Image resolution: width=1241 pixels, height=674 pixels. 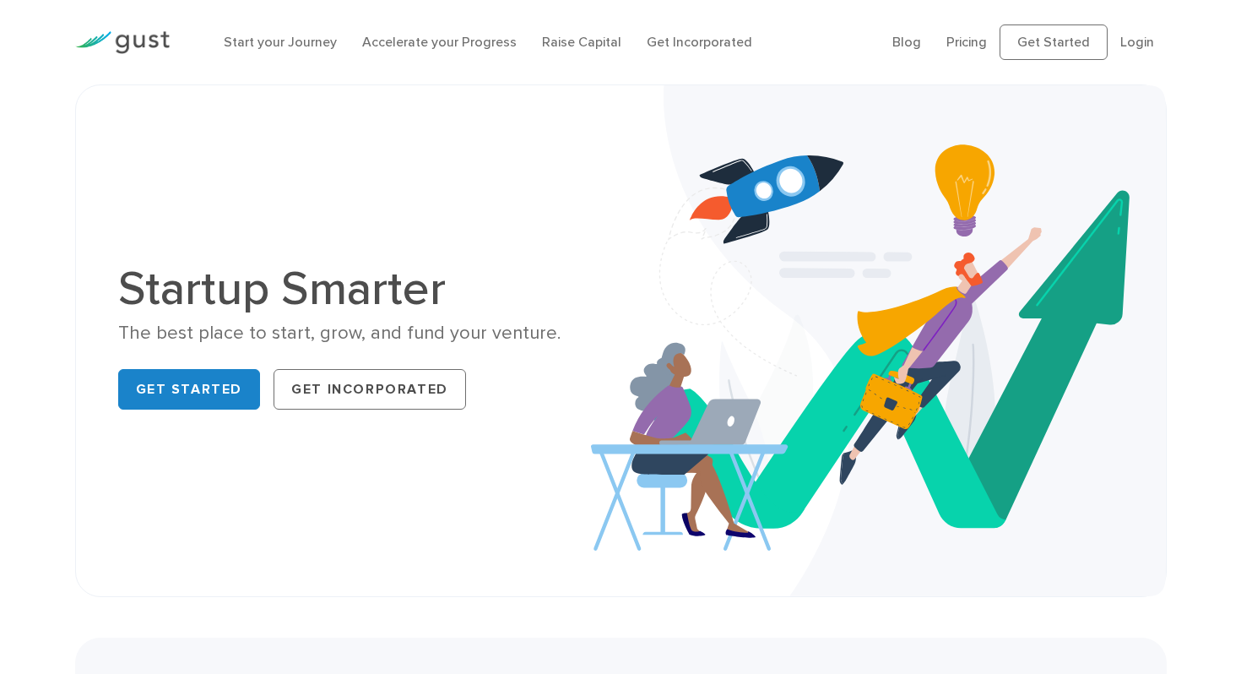 What do you see at coordinates (582, 41) in the screenshot?
I see `a: Raise Capital` at bounding box center [582, 41].